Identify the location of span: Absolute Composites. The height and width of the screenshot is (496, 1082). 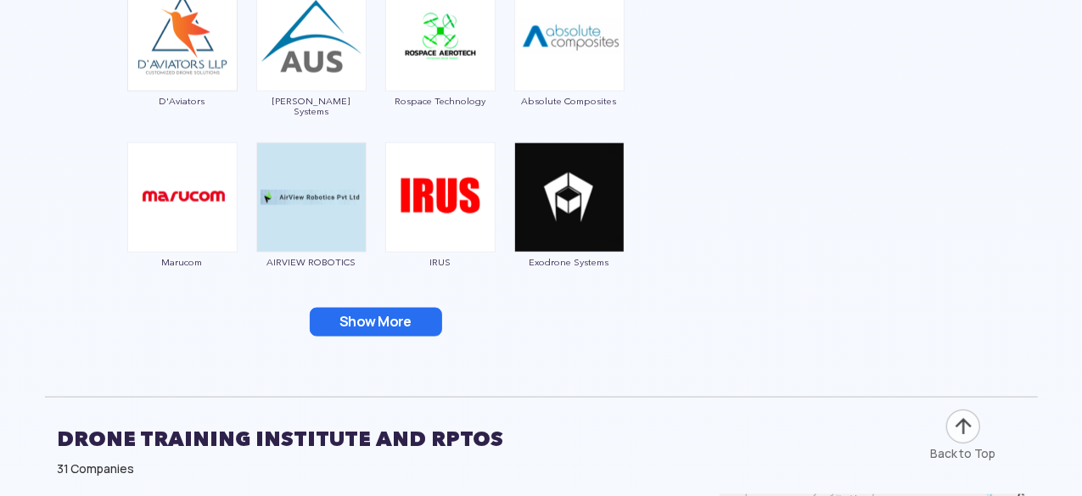
(569, 101).